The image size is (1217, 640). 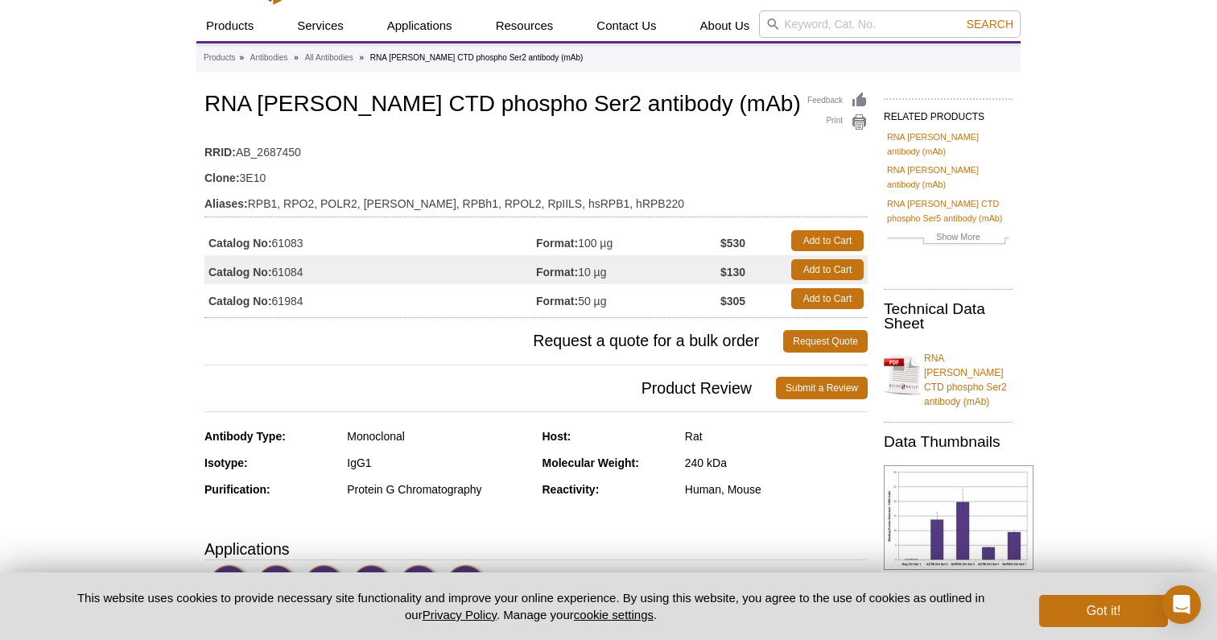 I want to click on div: Monoclonal, so click(x=438, y=436).